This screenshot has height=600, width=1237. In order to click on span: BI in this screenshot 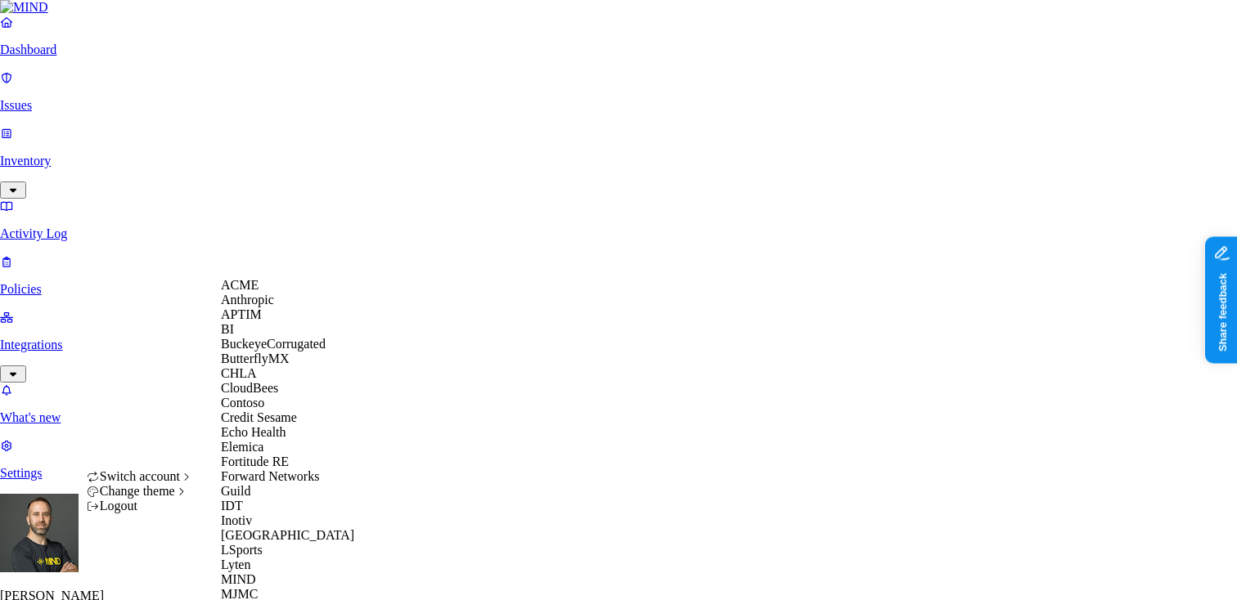, I will do `click(227, 329)`.